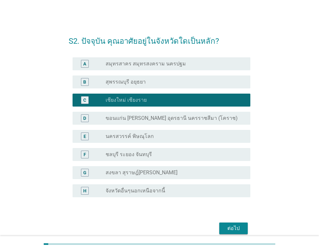 Image resolution: width=319 pixels, height=252 pixels. Describe the element at coordinates (85, 154) in the screenshot. I see `div: F` at that location.